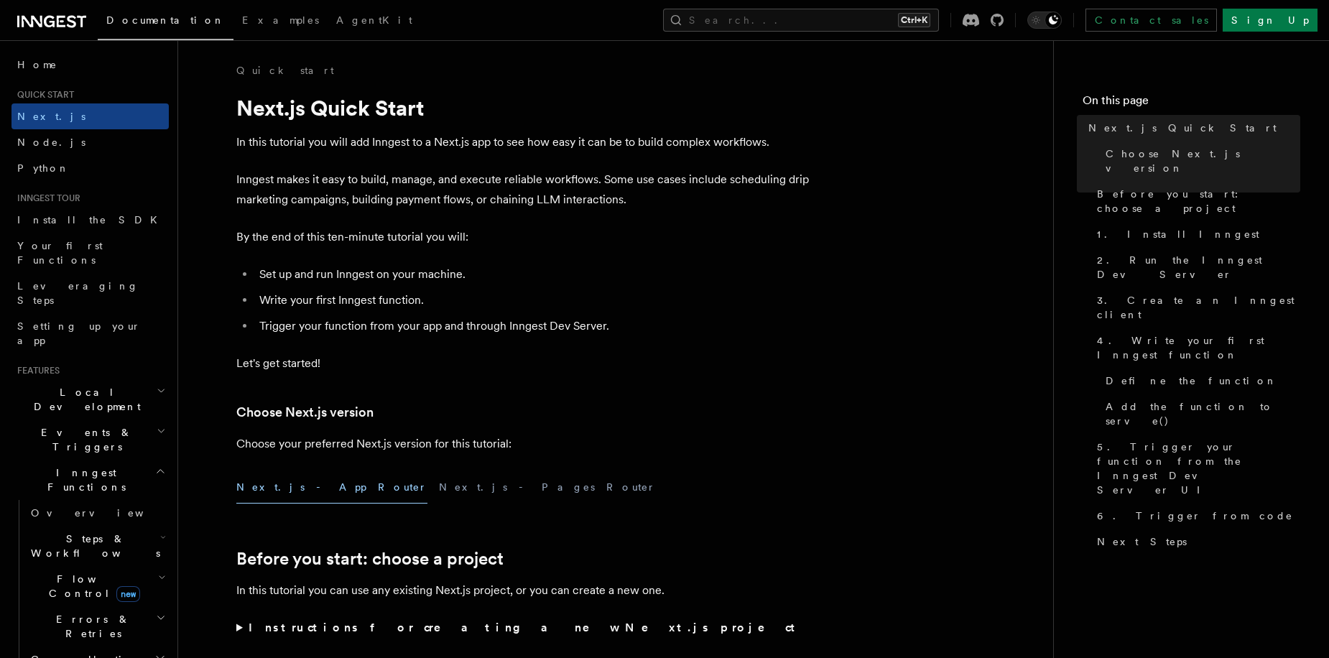 The width and height of the screenshot is (1329, 658). I want to click on p: Inngest makes it easy to build, manage, and execute reliable workflows. Some use cases include sc..., so click(524, 190).